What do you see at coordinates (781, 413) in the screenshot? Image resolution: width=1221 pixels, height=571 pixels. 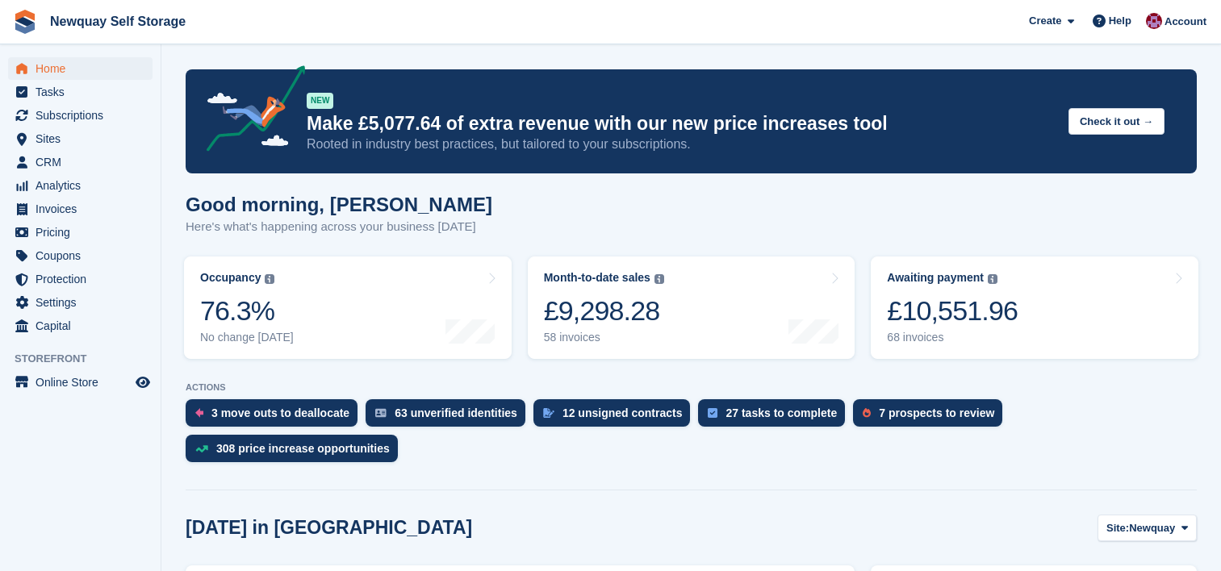 I see `div: 27 tasks to complete` at bounding box center [781, 413].